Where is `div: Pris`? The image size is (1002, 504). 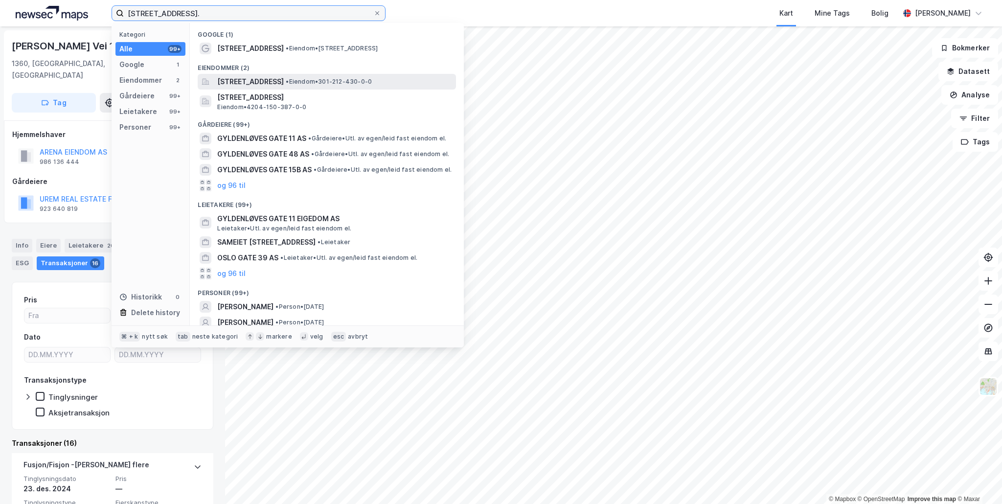 div: Pris is located at coordinates (30, 300).